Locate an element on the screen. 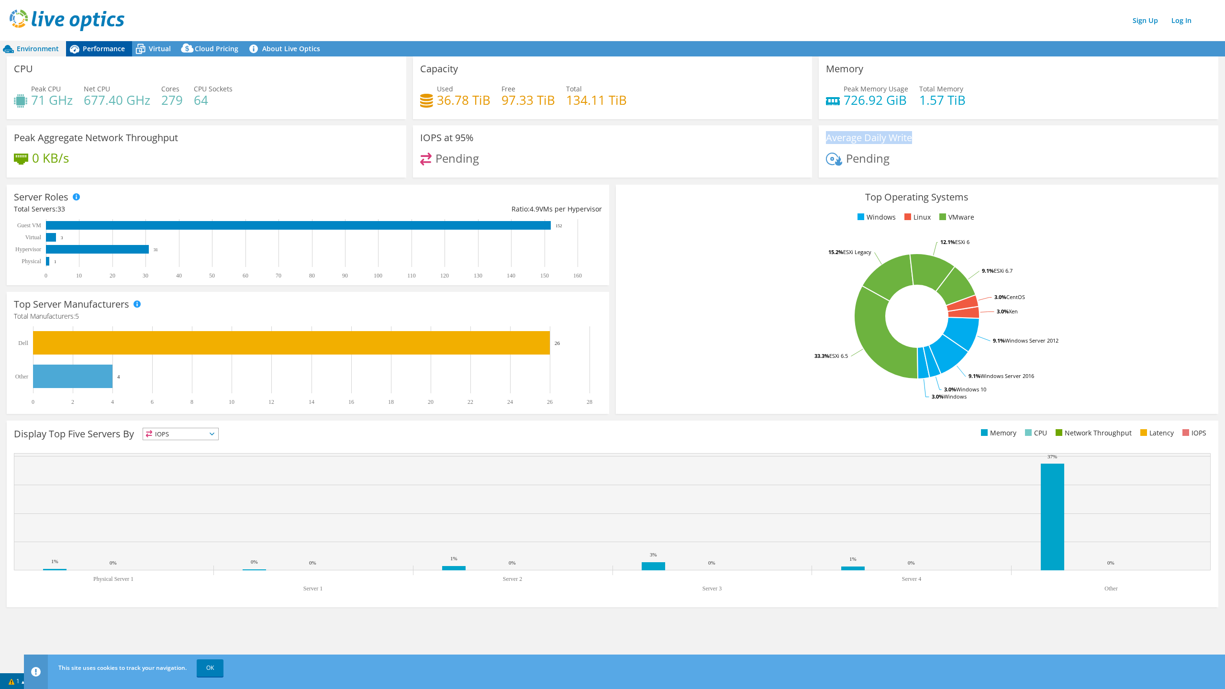 This screenshot has height=689, width=1225. h4: Total Manufacturers: is located at coordinates (308, 316).